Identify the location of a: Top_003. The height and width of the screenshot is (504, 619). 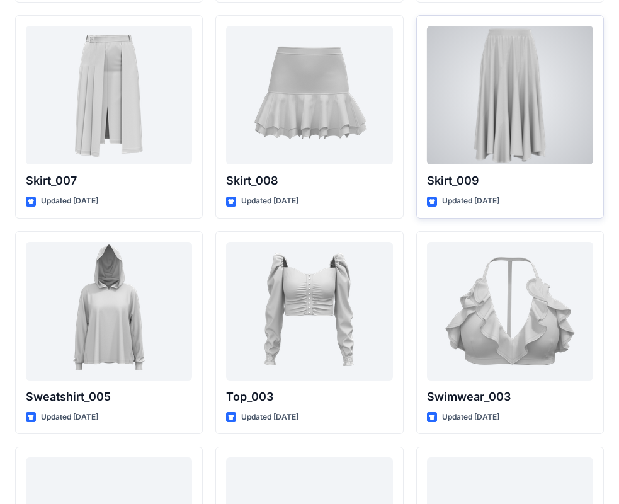
(309, 311).